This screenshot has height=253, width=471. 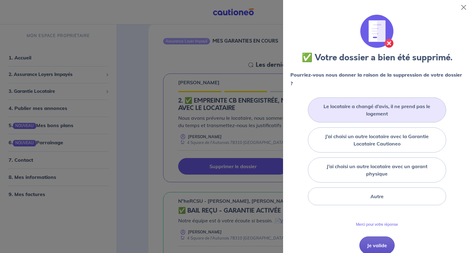 What do you see at coordinates (377, 140) in the screenshot?
I see `label: J’ai choisi un autre locataire avec la Garantie Locataire Cautioneo` at bounding box center [377, 140].